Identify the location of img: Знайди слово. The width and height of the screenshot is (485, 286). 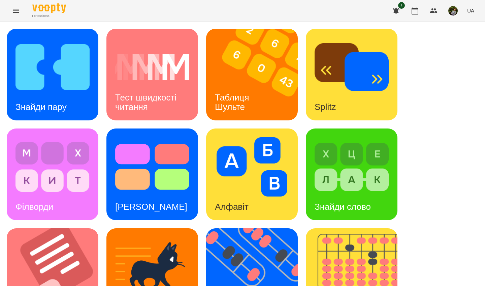
(352, 167).